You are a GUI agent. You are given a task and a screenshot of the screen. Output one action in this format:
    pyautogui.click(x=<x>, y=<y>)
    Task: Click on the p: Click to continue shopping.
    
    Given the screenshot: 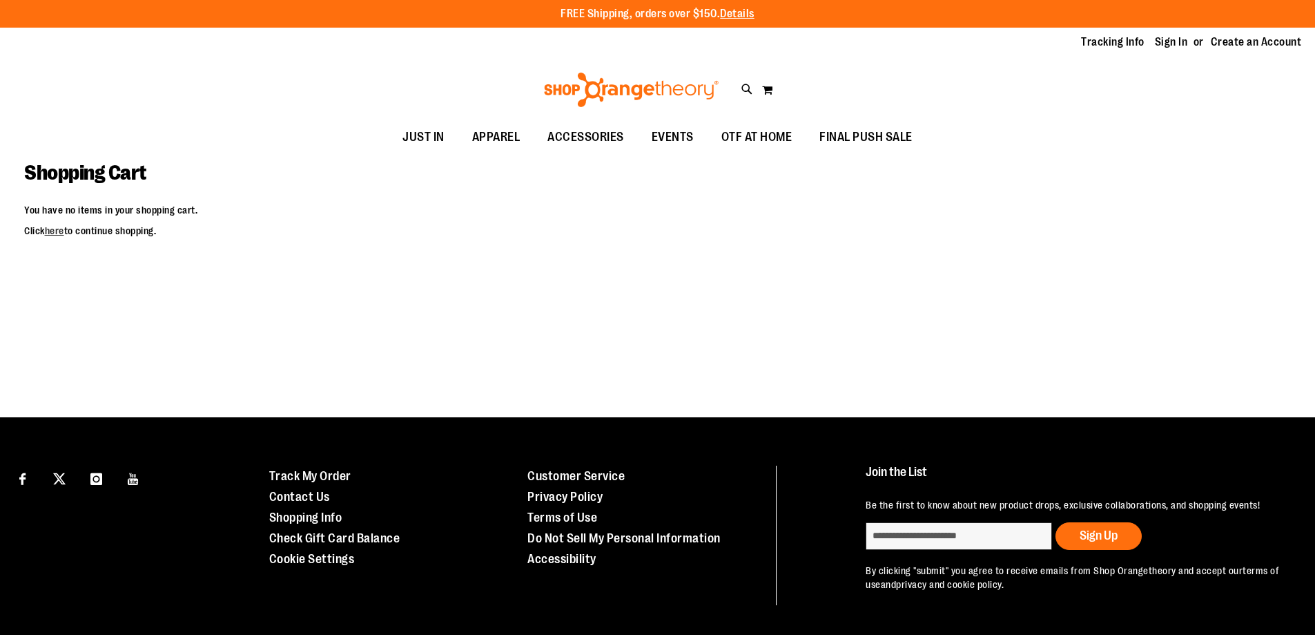 What is the action you would take?
    pyautogui.click(x=657, y=231)
    